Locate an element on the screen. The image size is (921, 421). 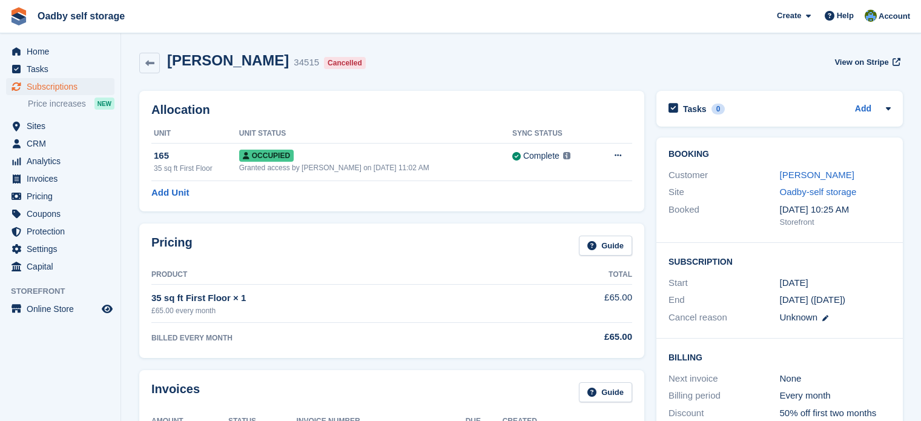
div: £65.00 is located at coordinates (578, 337).